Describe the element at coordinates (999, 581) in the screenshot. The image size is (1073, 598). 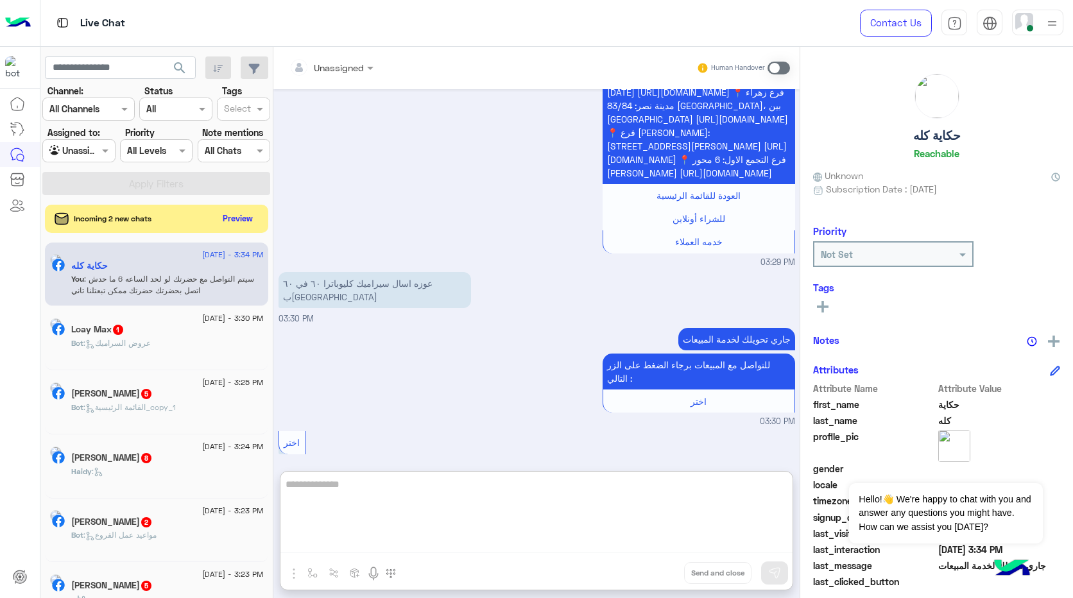
I see `span: null` at that location.